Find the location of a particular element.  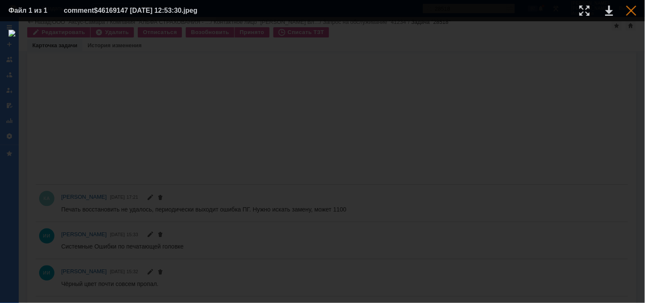

div: Увеличить масштаб is located at coordinates (585, 11).